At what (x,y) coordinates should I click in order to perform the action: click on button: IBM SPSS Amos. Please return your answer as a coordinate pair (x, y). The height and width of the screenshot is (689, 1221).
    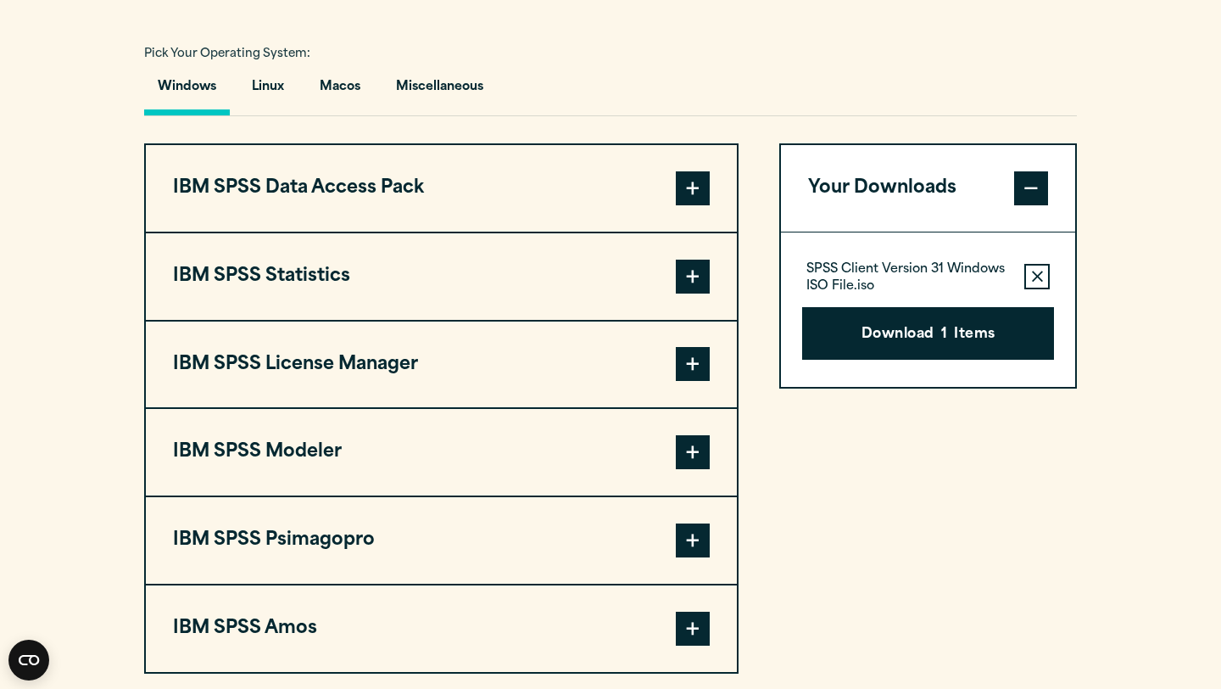
    Looking at the image, I should click on (441, 628).